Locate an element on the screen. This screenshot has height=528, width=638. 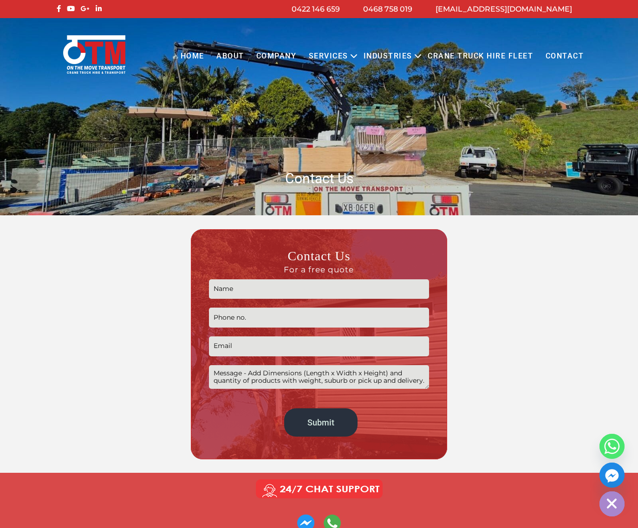
img: Call us Anytime is located at coordinates (319, 489).